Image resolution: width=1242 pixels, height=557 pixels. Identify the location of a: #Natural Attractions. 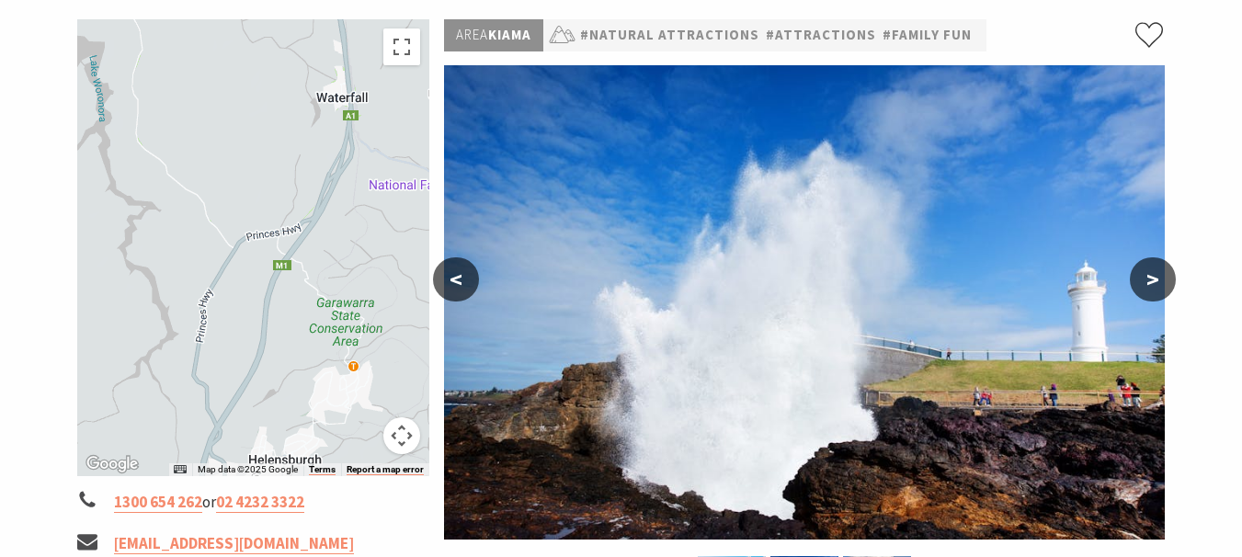
(669, 35).